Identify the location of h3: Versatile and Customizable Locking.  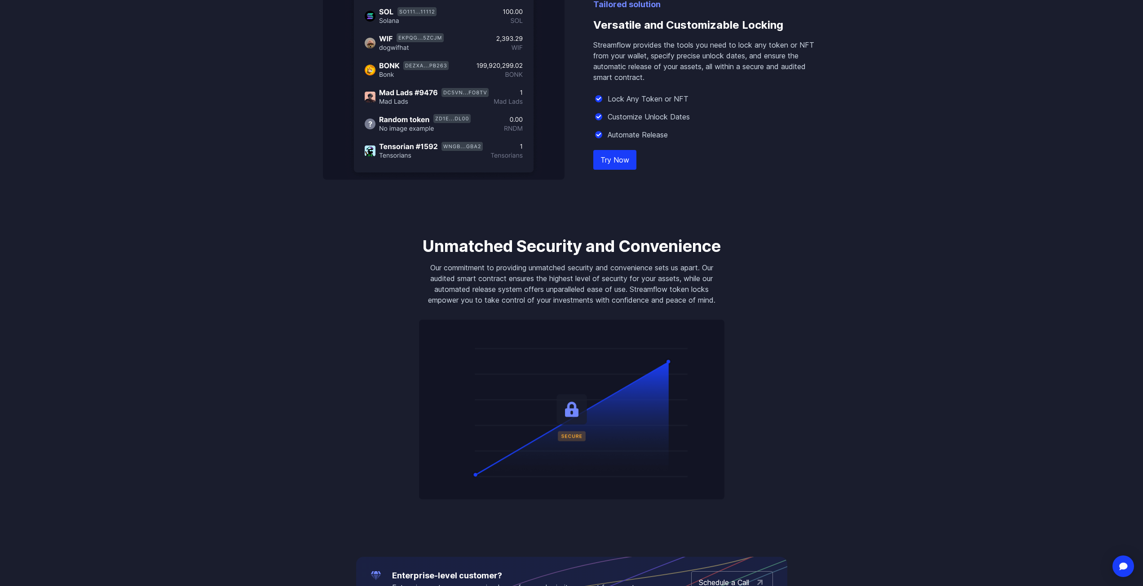
(707, 25).